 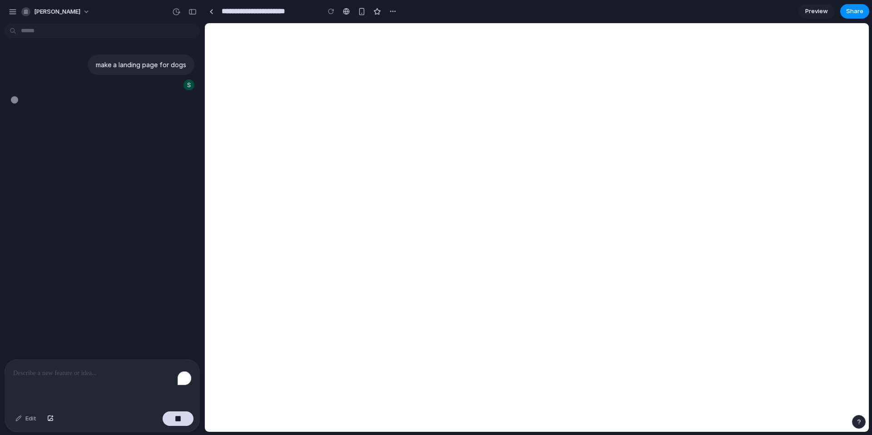 I want to click on span: Share, so click(x=855, y=11).